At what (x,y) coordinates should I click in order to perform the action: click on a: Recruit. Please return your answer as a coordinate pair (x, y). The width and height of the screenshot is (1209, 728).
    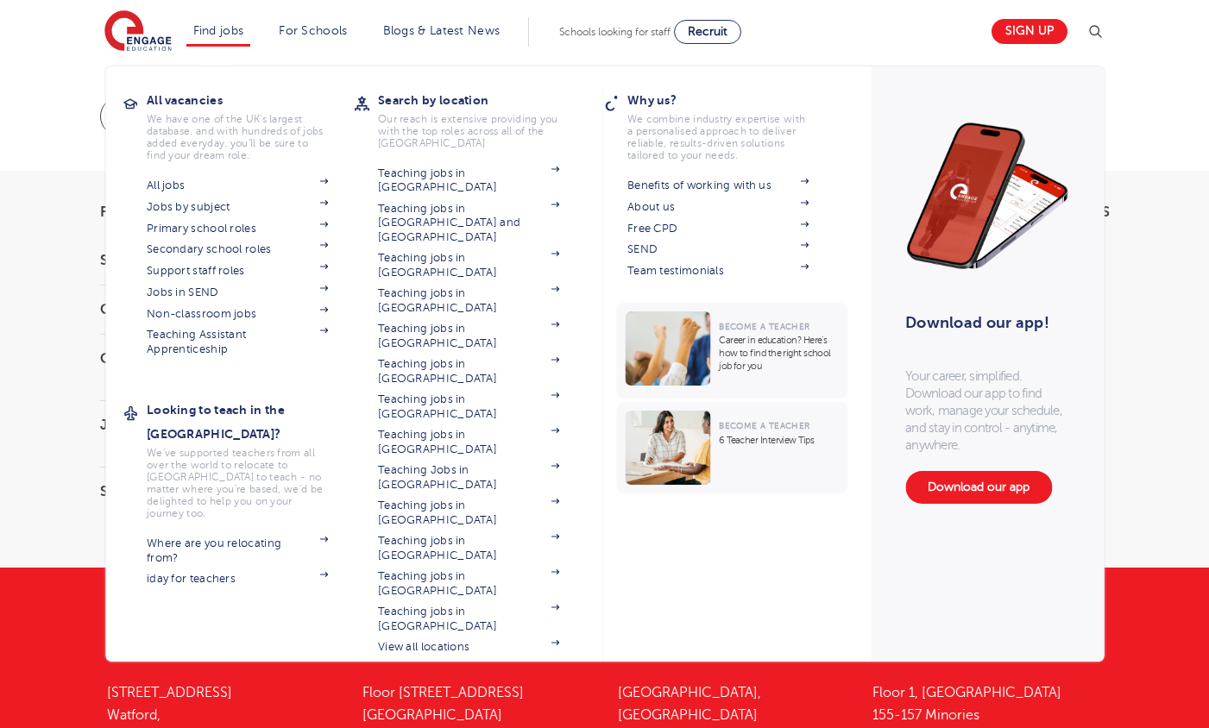
    Looking at the image, I should click on (708, 32).